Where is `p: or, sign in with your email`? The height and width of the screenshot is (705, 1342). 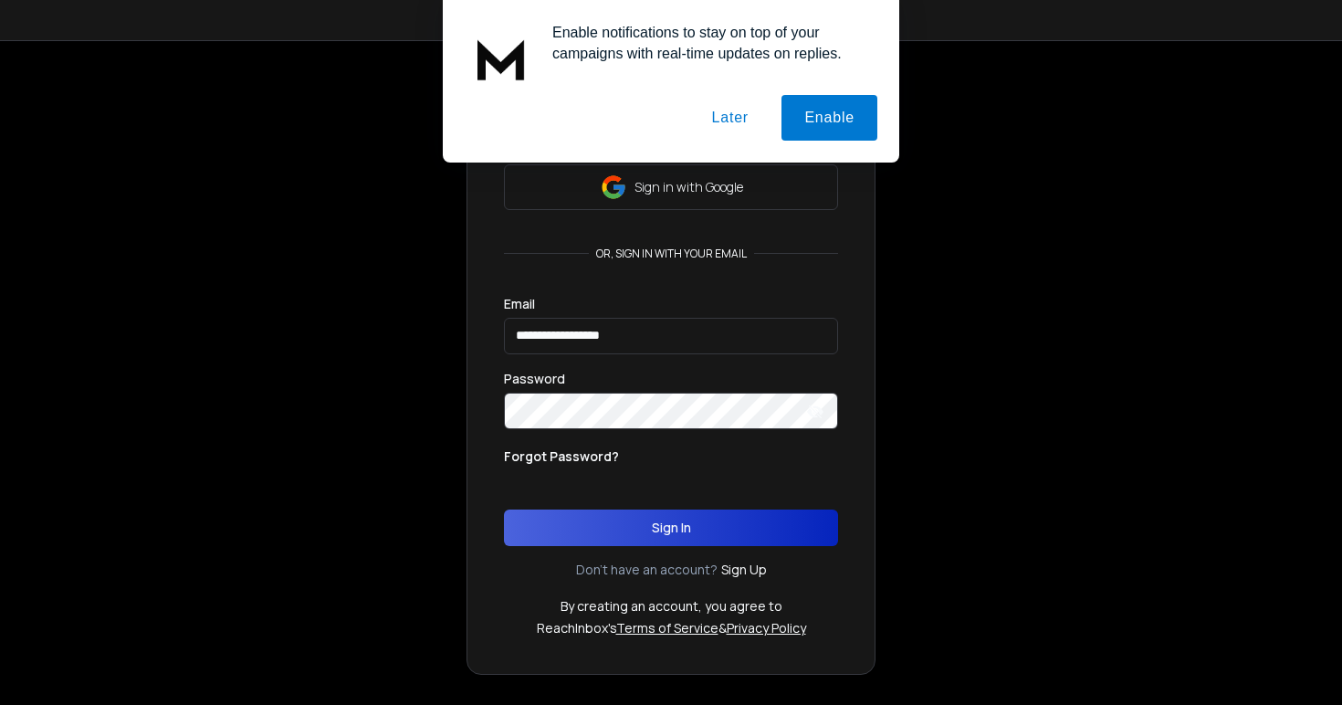 p: or, sign in with your email is located at coordinates (671, 254).